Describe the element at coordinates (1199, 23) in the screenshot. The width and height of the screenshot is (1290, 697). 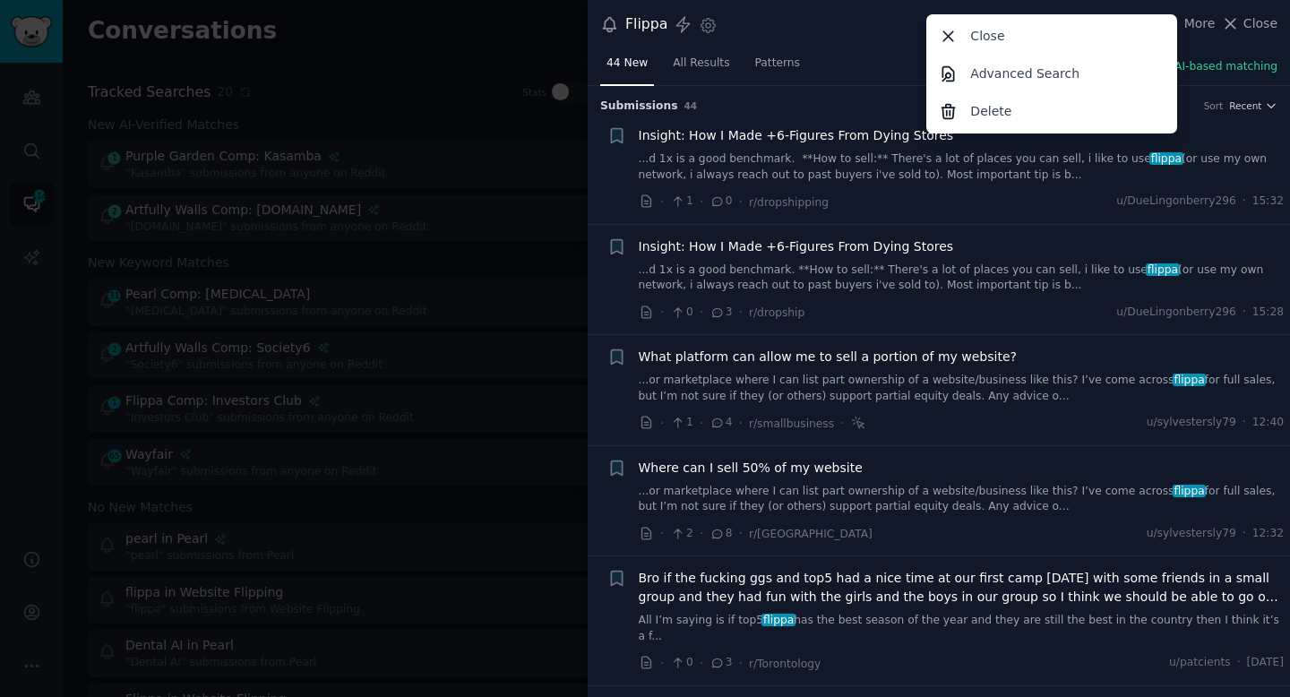
I see `span: More` at that location.